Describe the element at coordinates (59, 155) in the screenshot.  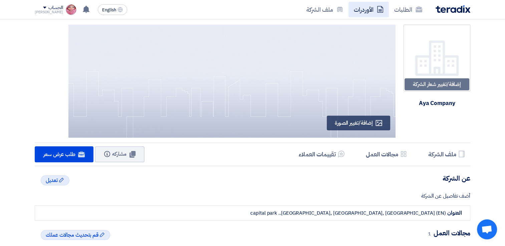
I see `span: طلب عرض سعر` at that location.